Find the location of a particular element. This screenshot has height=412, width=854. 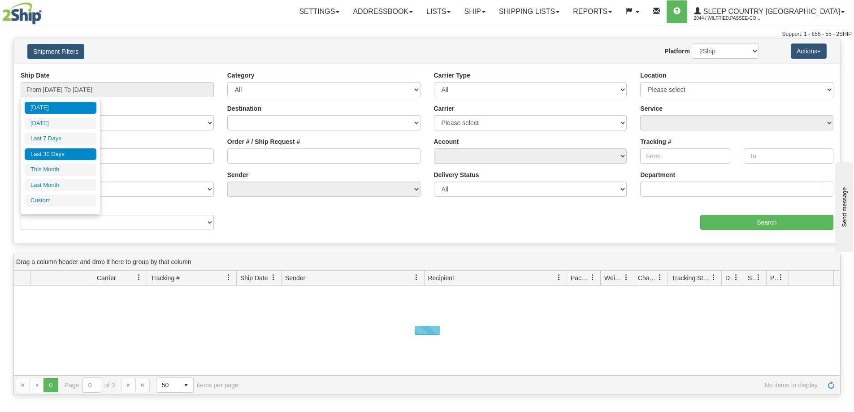

a: Shipment Issues filter column settings is located at coordinates (759, 278).